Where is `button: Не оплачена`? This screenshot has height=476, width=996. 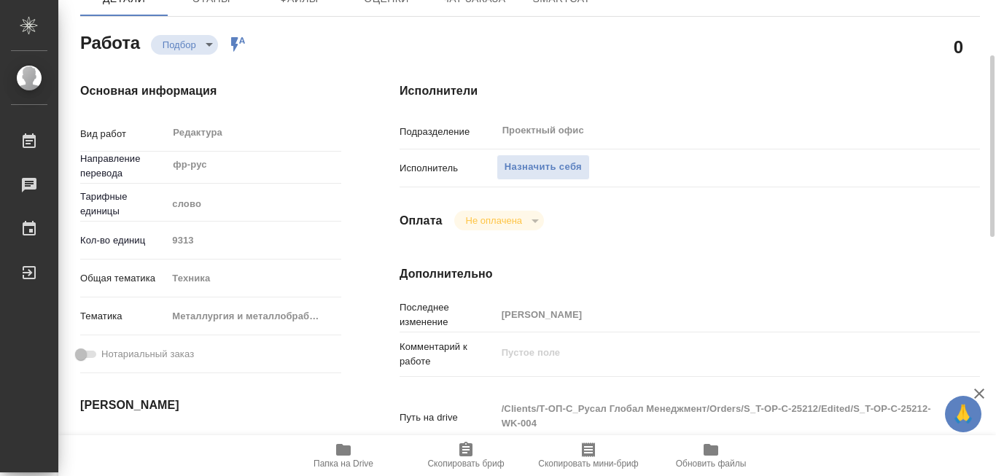
button: Не оплачена is located at coordinates (494, 220).